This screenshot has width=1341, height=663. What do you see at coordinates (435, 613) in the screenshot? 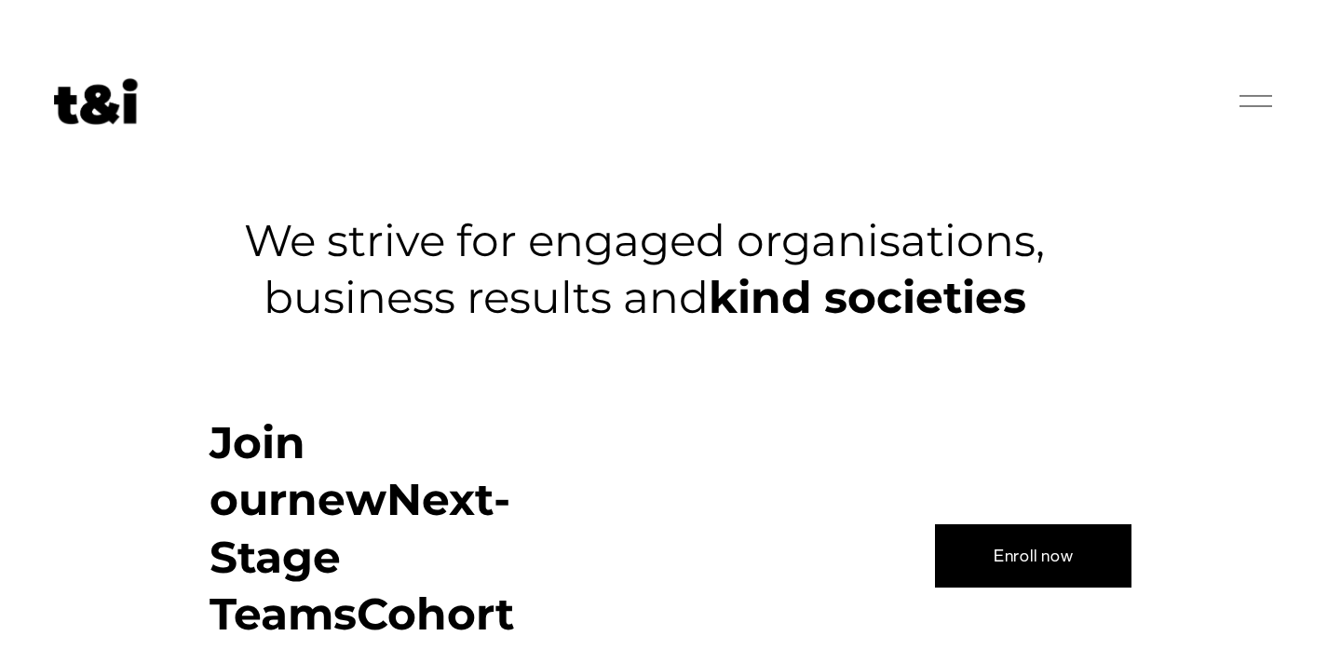
I see `strong: Cohort` at bounding box center [435, 613].